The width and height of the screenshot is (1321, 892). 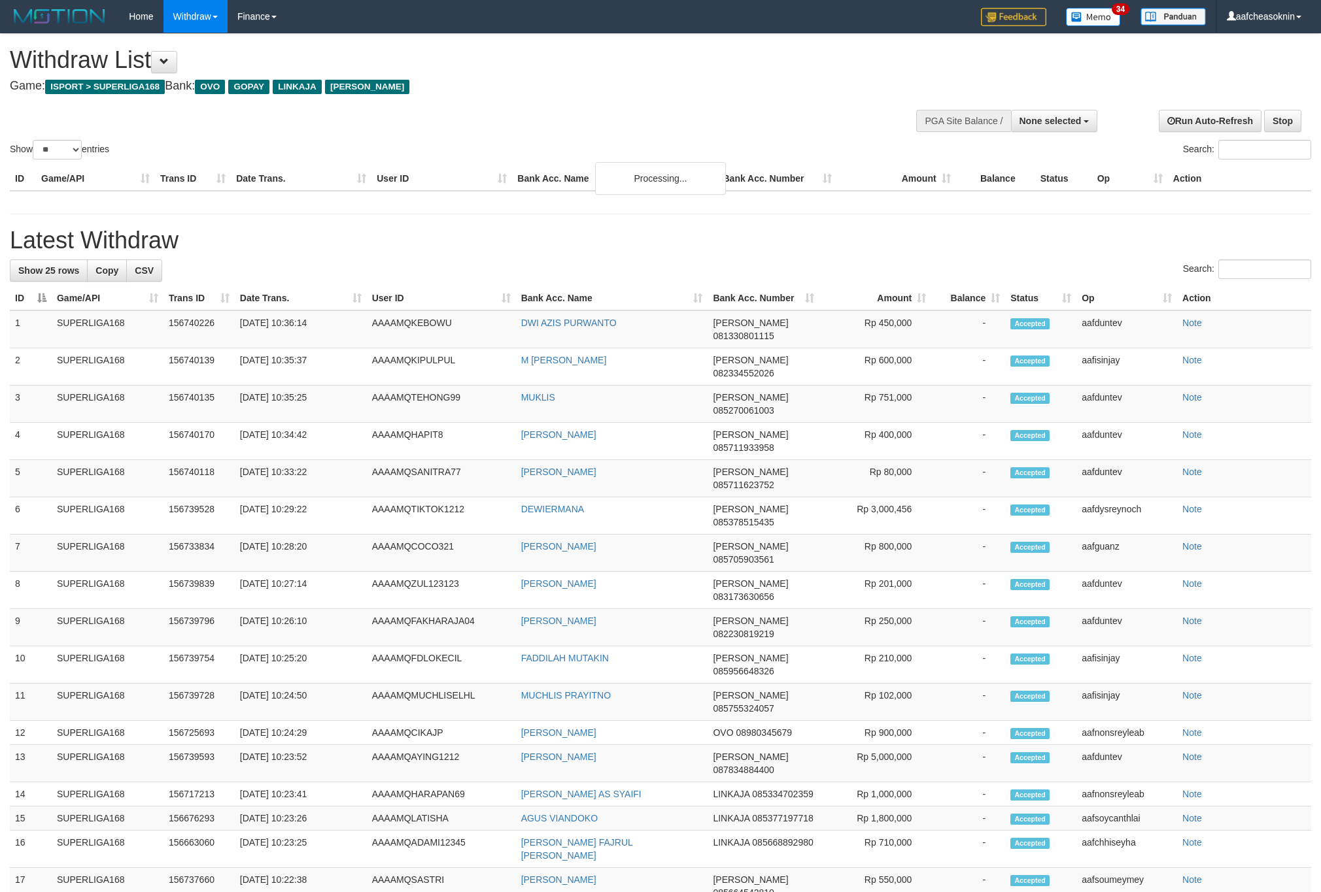 I want to click on td: 4, so click(x=31, y=441).